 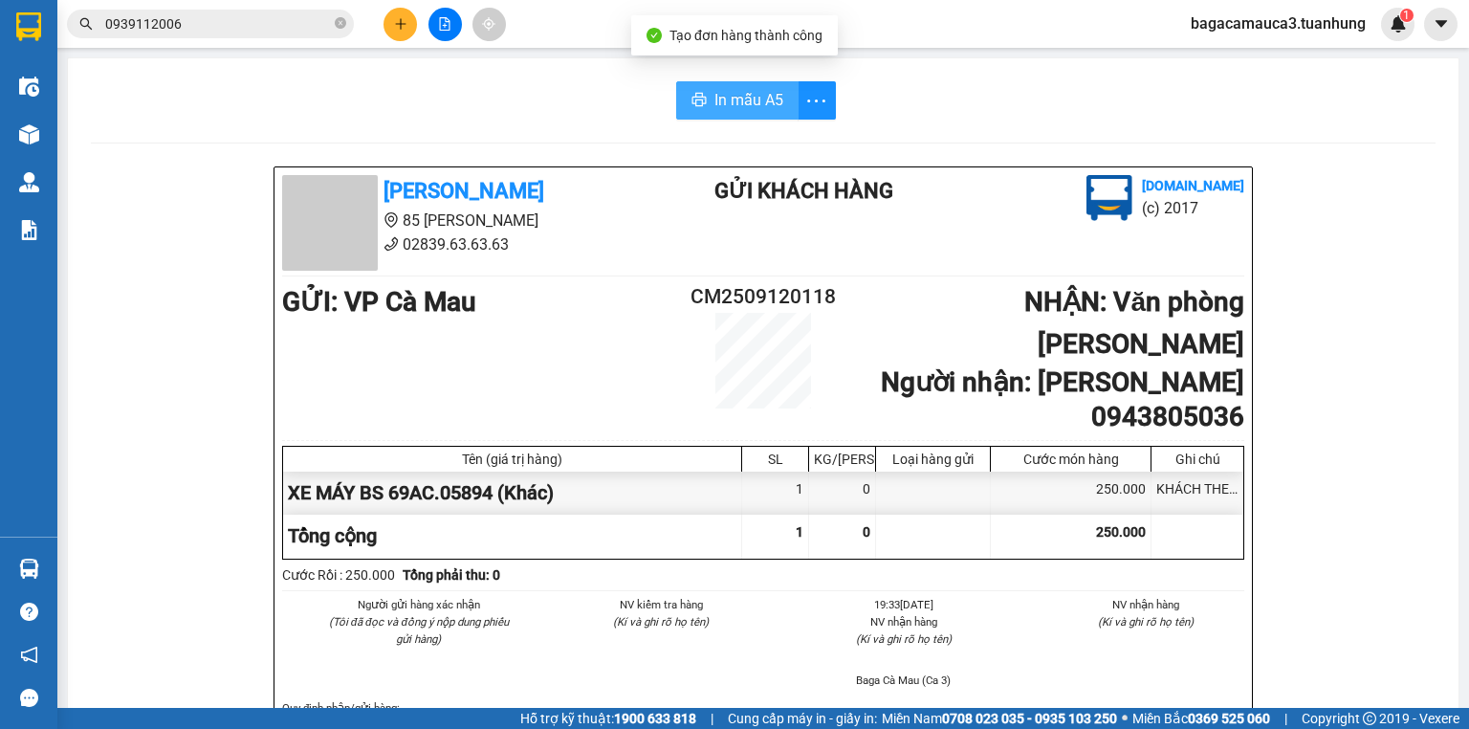 What do you see at coordinates (445, 24) in the screenshot?
I see `span: file-add` at bounding box center [445, 24].